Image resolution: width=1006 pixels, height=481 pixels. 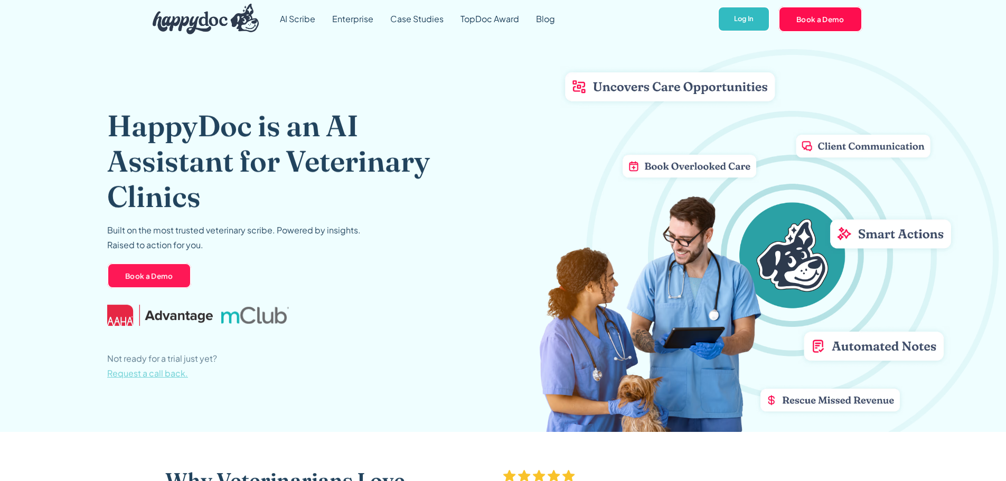 What do you see at coordinates (234, 238) in the screenshot?
I see `p: Built on the most trusted veterinary scribe. Powered by insights. Raised to action for you.` at bounding box center [234, 238].